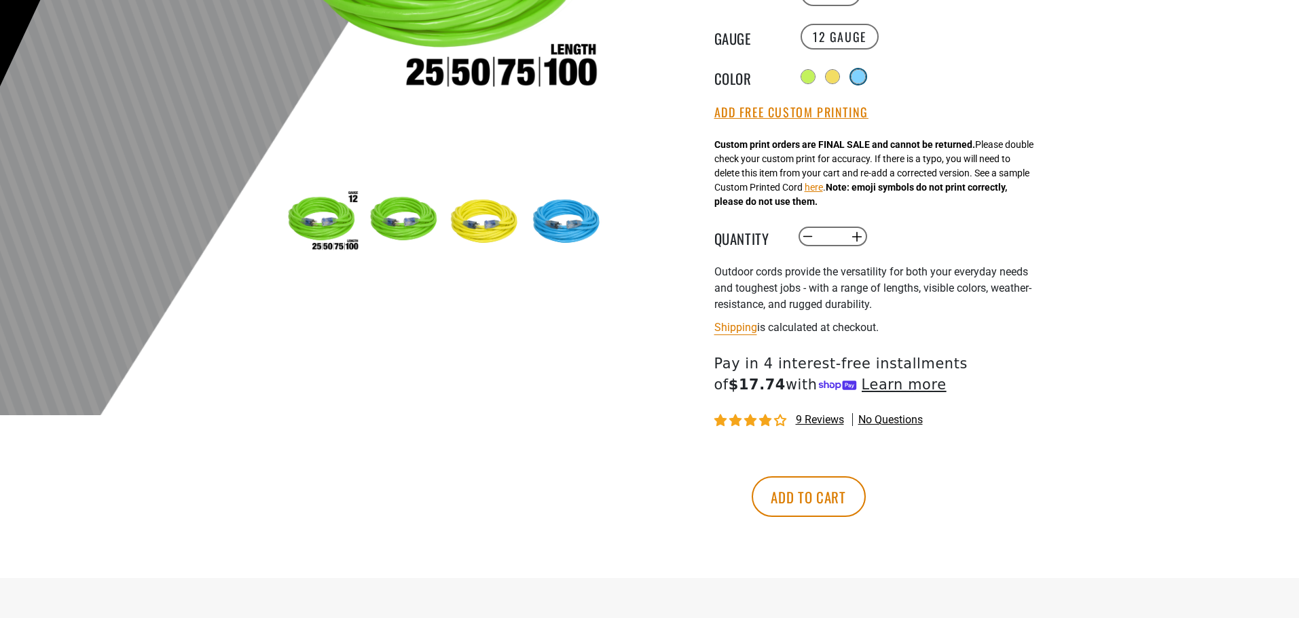  Describe the element at coordinates (860, 194) in the screenshot. I see `strong: Note: emoji symbols do not print correctly, please do not use them.` at that location.